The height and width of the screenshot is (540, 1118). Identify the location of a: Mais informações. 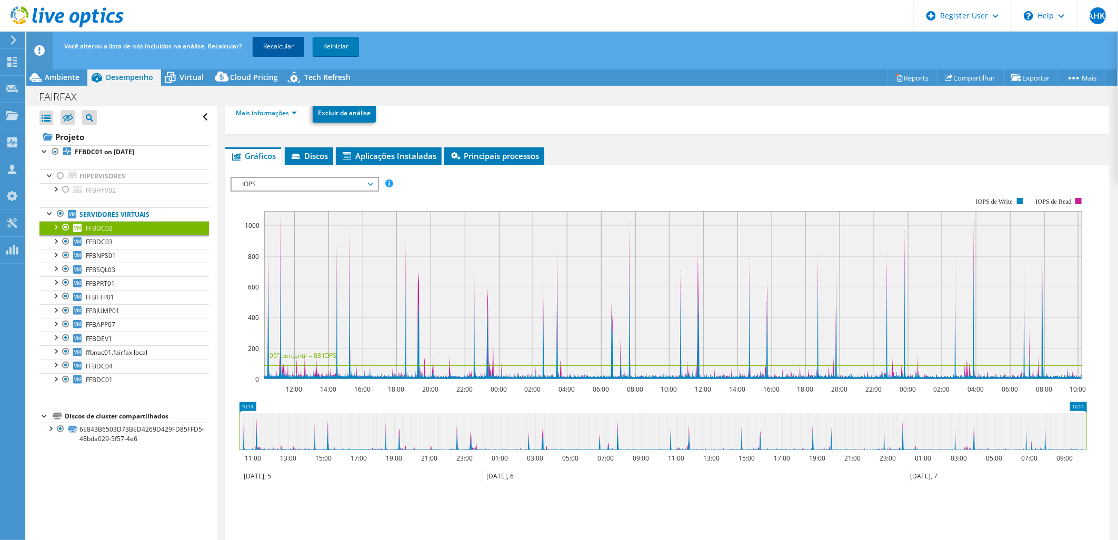
(266, 113).